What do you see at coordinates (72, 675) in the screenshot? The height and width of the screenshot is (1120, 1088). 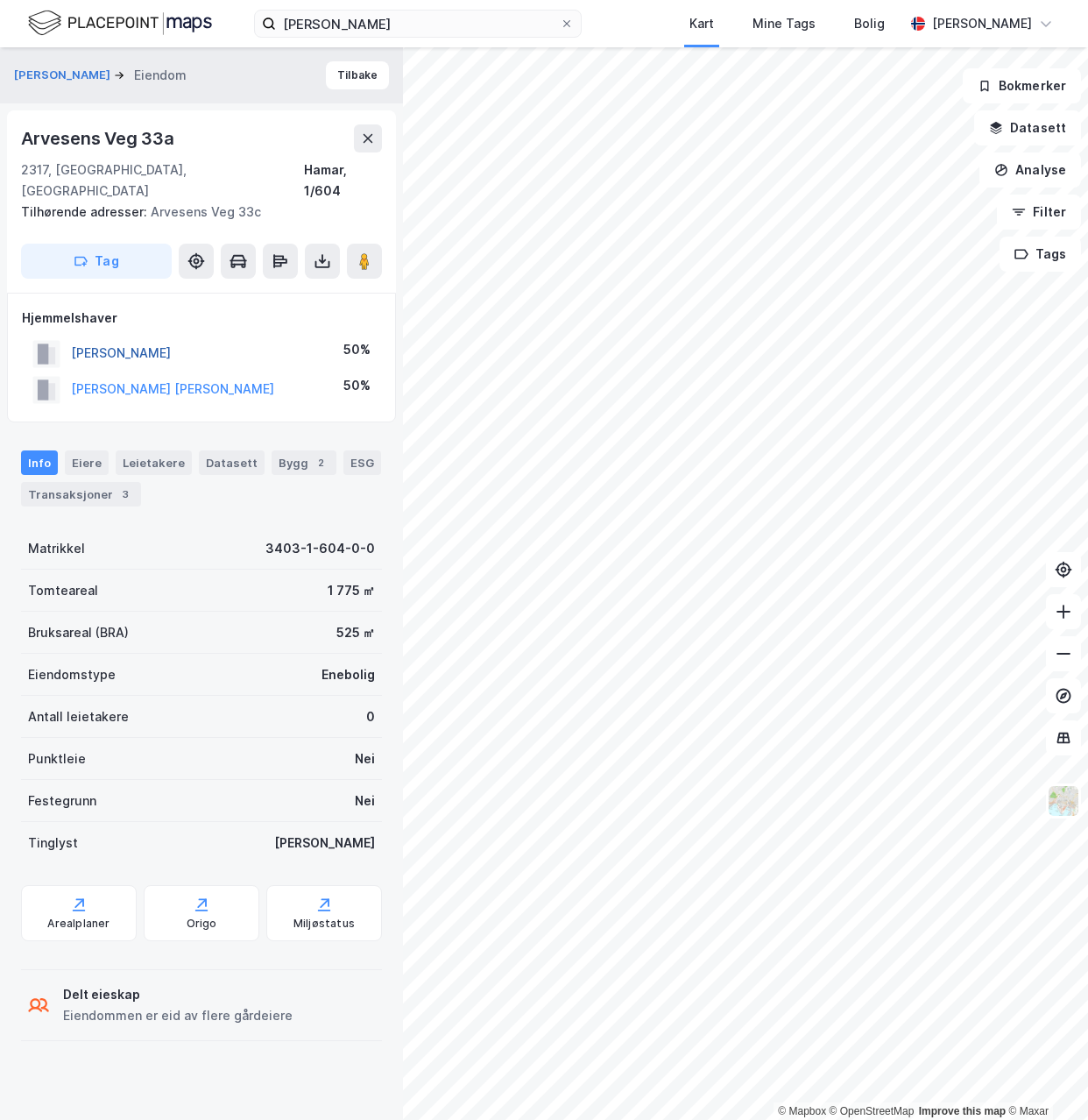 I see `div: Eiendomstype` at bounding box center [72, 675].